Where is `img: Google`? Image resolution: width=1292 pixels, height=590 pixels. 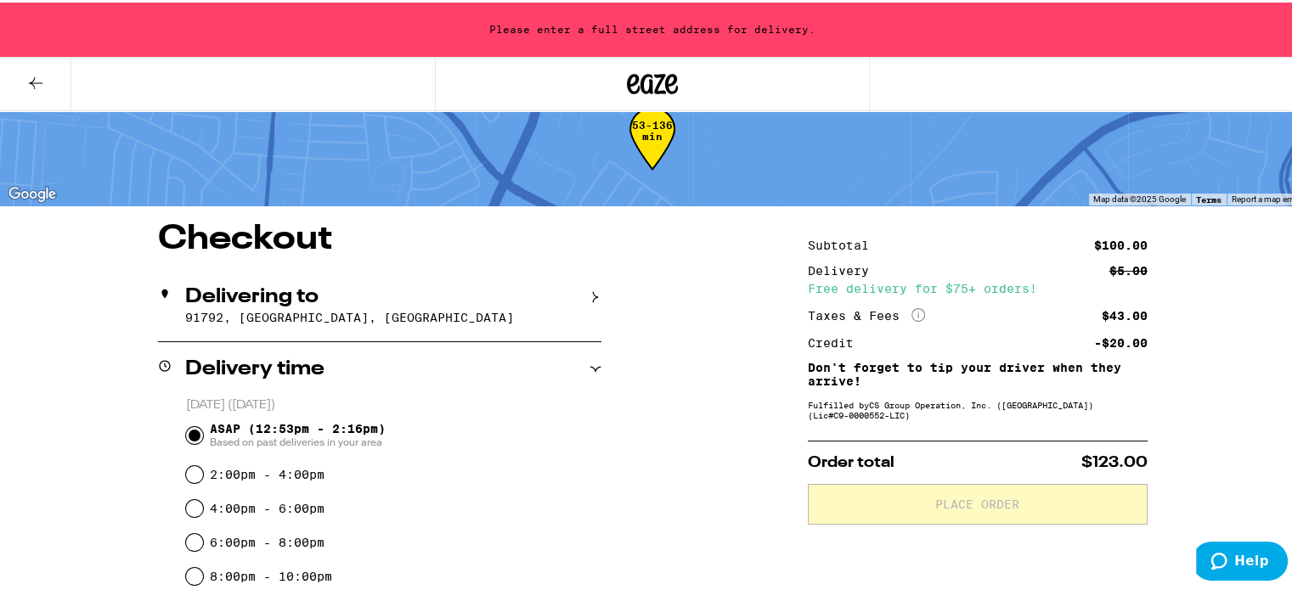 img: Google is located at coordinates (32, 192).